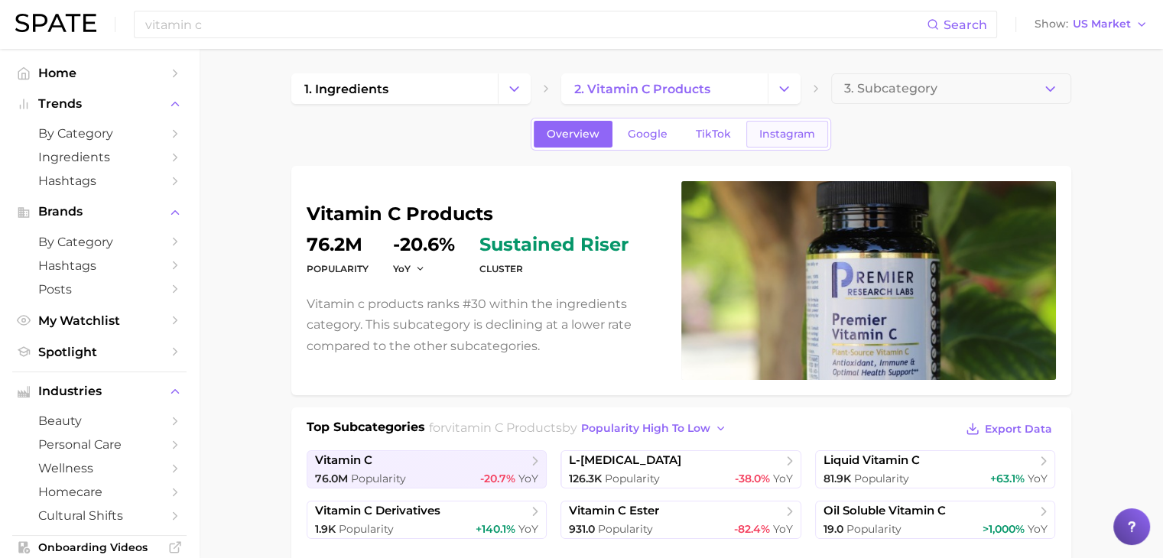 This screenshot has width=1163, height=558. I want to click on span: Overview, so click(573, 134).